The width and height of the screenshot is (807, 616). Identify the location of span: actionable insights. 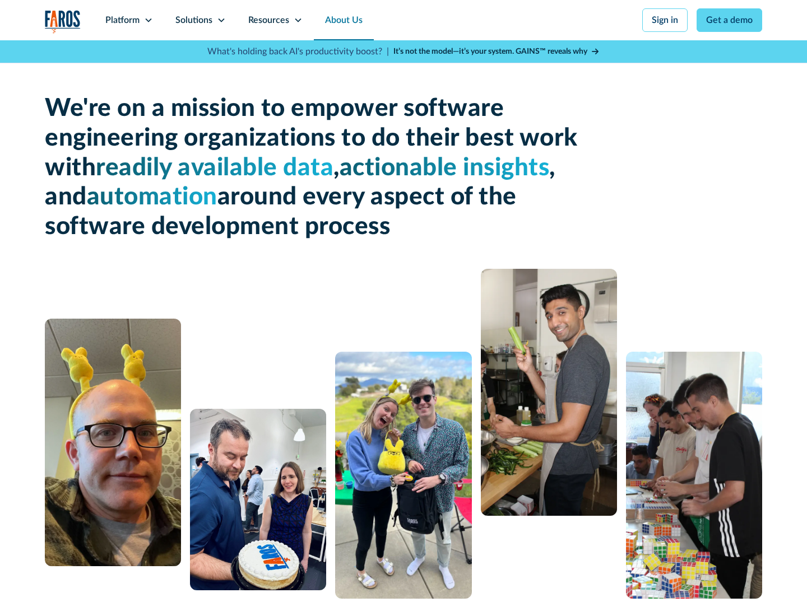
(444, 168).